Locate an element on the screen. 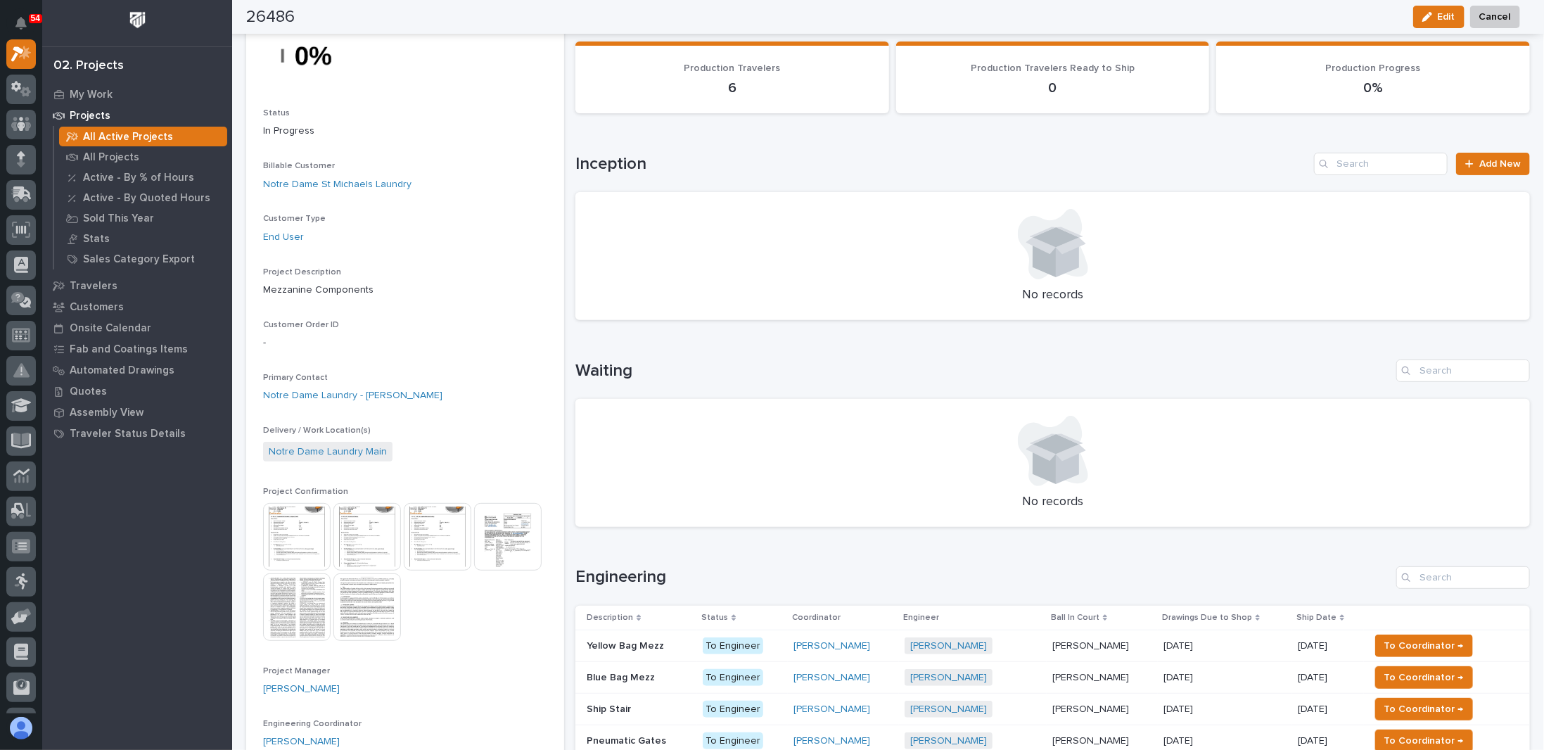 The width and height of the screenshot is (1544, 750). p: Active - By % of Hours is located at coordinates (139, 178).